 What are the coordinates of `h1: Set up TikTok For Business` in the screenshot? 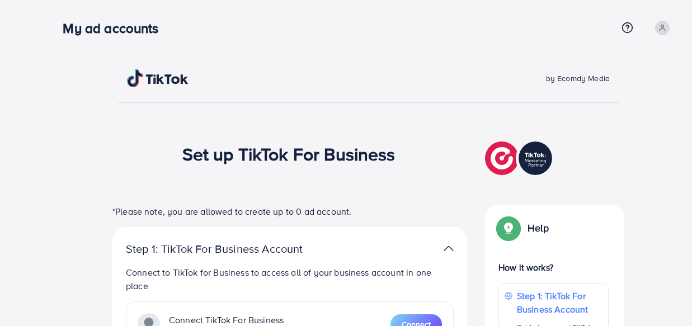 It's located at (289, 154).